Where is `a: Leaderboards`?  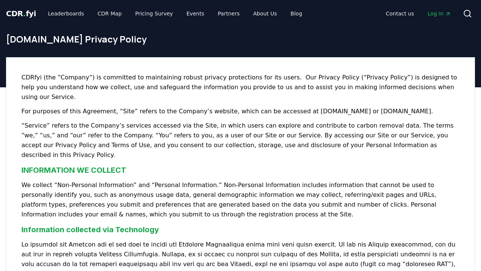
a: Leaderboards is located at coordinates (66, 14).